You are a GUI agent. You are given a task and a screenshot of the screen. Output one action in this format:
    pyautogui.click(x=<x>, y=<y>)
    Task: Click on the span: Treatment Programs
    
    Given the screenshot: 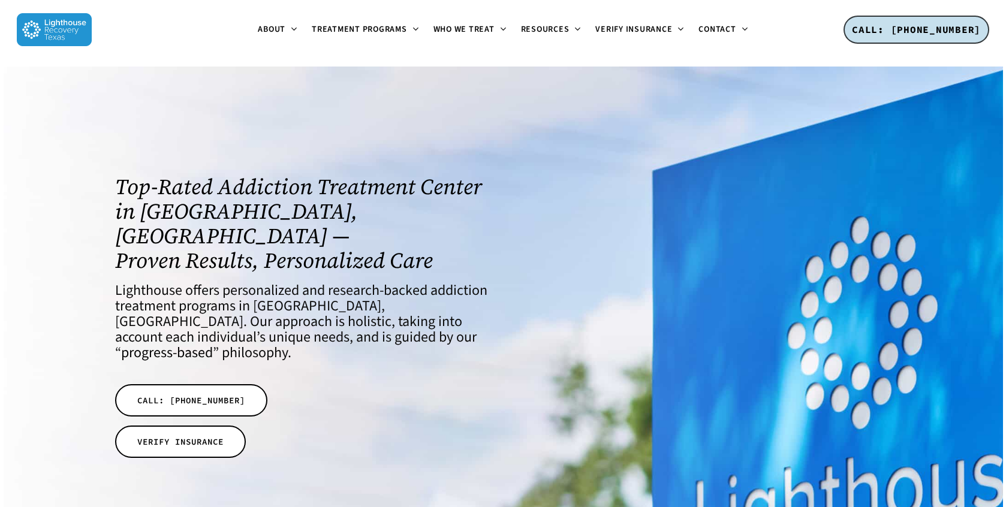 What is the action you would take?
    pyautogui.click(x=359, y=29)
    